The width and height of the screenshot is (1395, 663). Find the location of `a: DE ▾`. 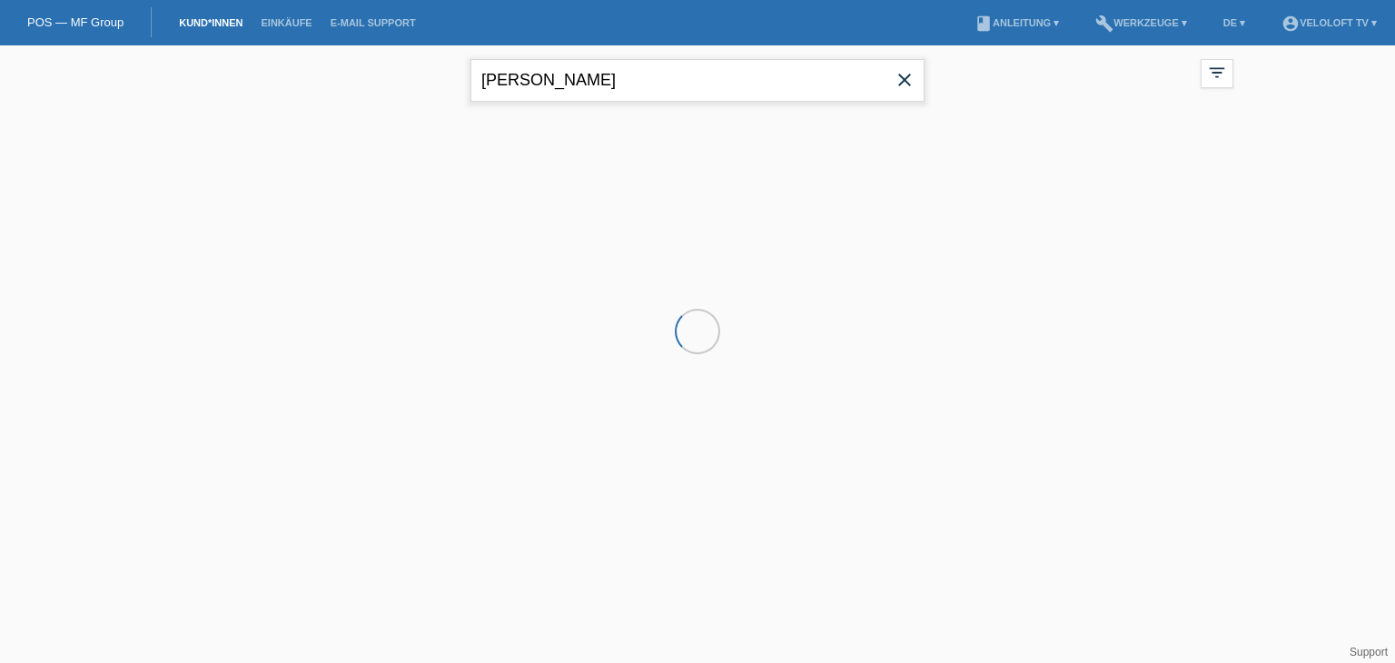

a: DE ▾ is located at coordinates (1235, 23).